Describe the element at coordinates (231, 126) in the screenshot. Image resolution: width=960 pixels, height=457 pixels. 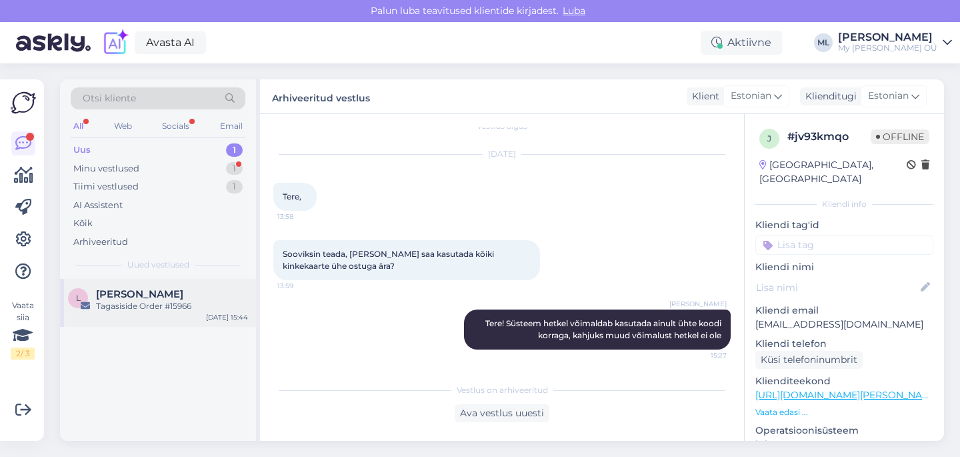
I see `div: Email` at that location.